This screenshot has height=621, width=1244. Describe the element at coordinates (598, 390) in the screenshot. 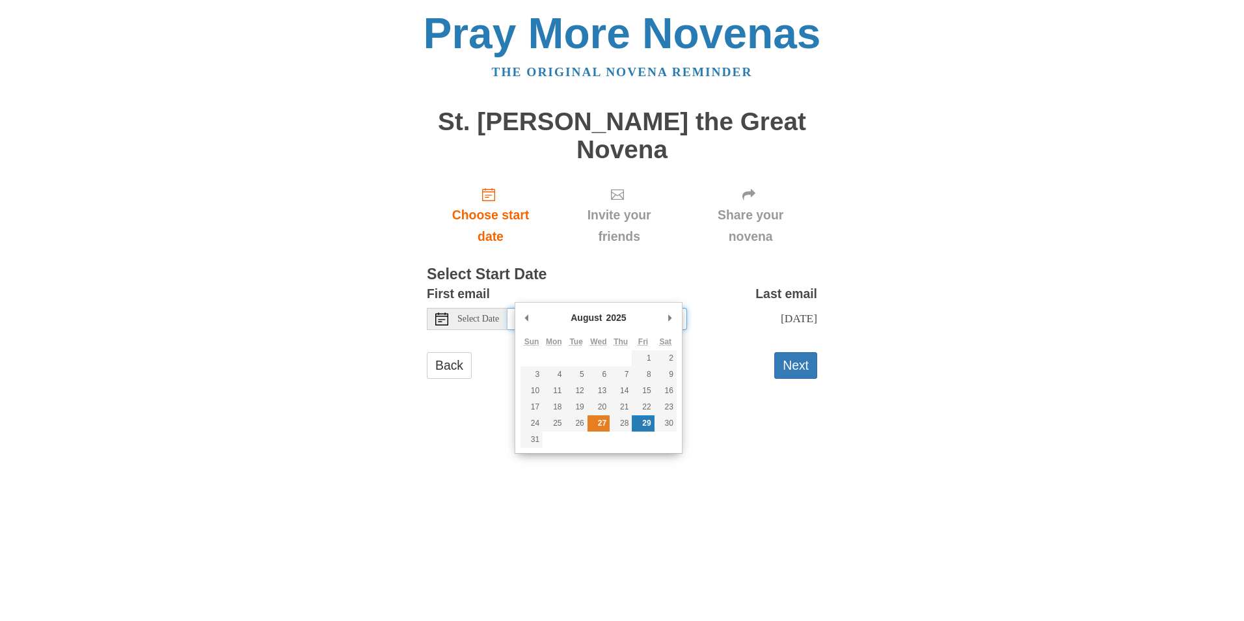

I see `button: 13` at that location.